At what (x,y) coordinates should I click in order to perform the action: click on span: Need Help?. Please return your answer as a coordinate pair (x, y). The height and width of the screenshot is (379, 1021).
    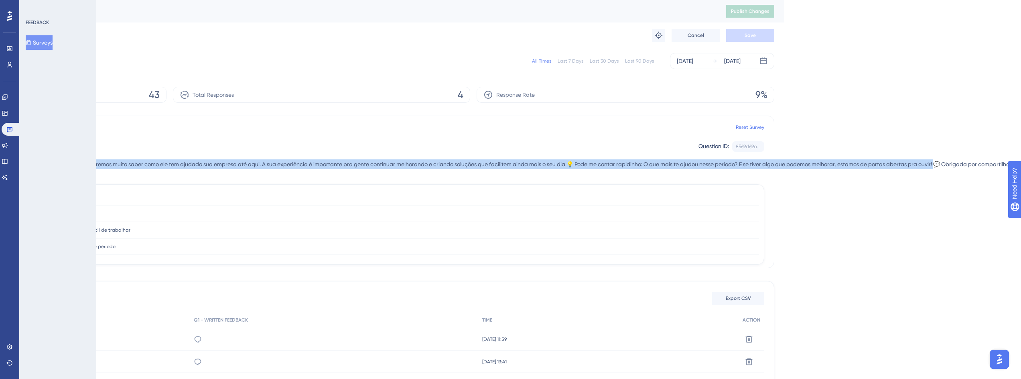
    Looking at the image, I should click on (35, 7).